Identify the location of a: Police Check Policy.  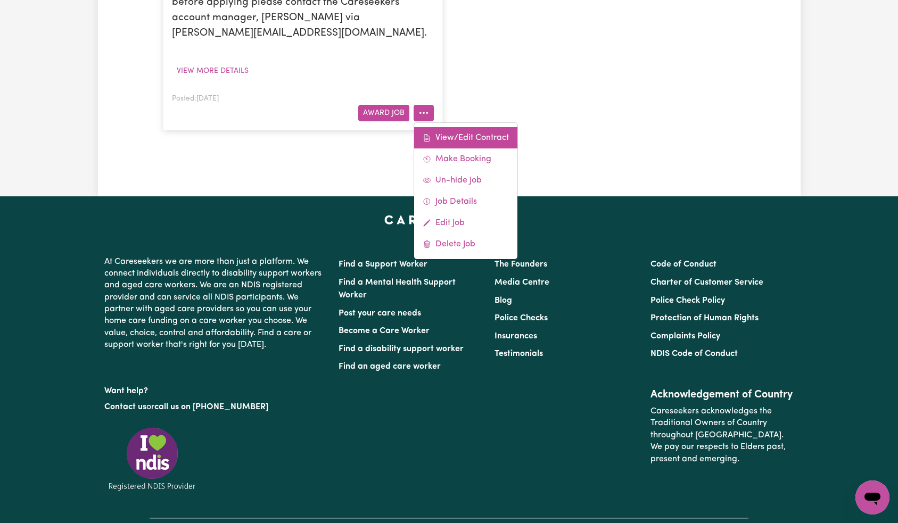
(687, 301).